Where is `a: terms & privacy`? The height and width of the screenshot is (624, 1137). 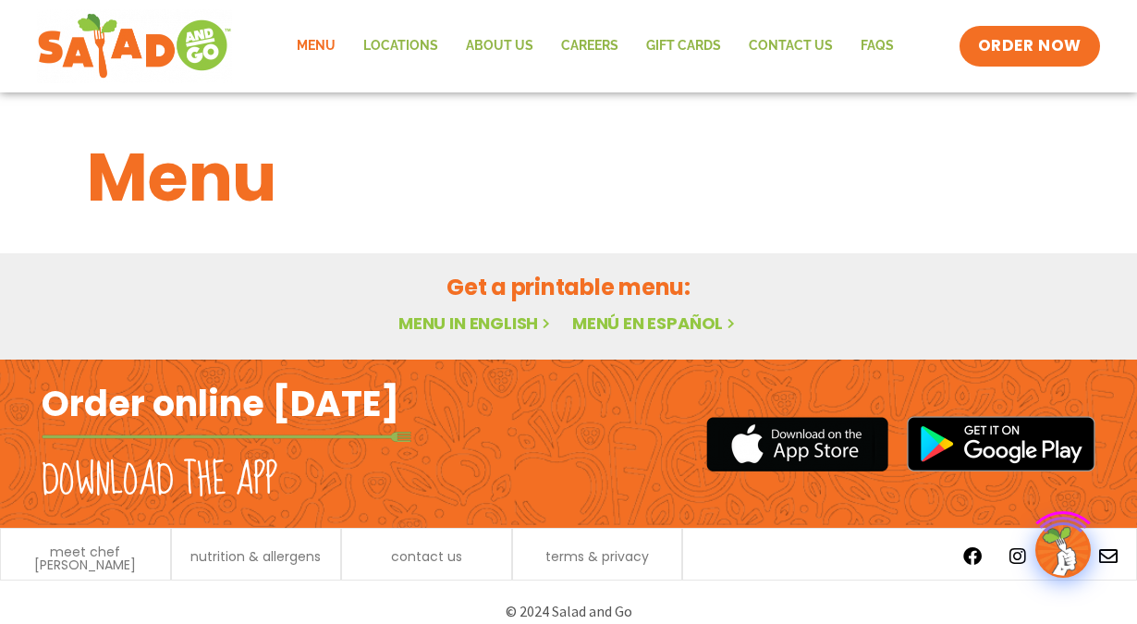
a: terms & privacy is located at coordinates (597, 557).